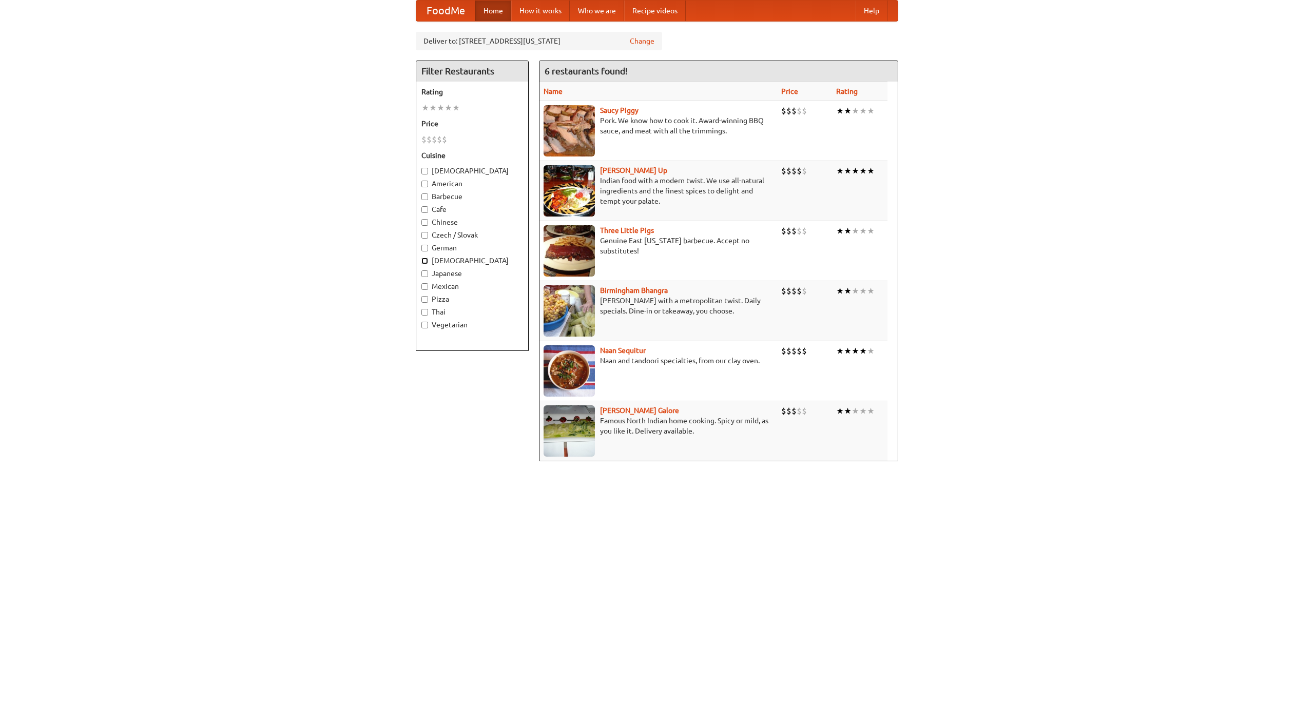 The height and width of the screenshot is (726, 1314). I want to click on label: Vegetarian, so click(472, 325).